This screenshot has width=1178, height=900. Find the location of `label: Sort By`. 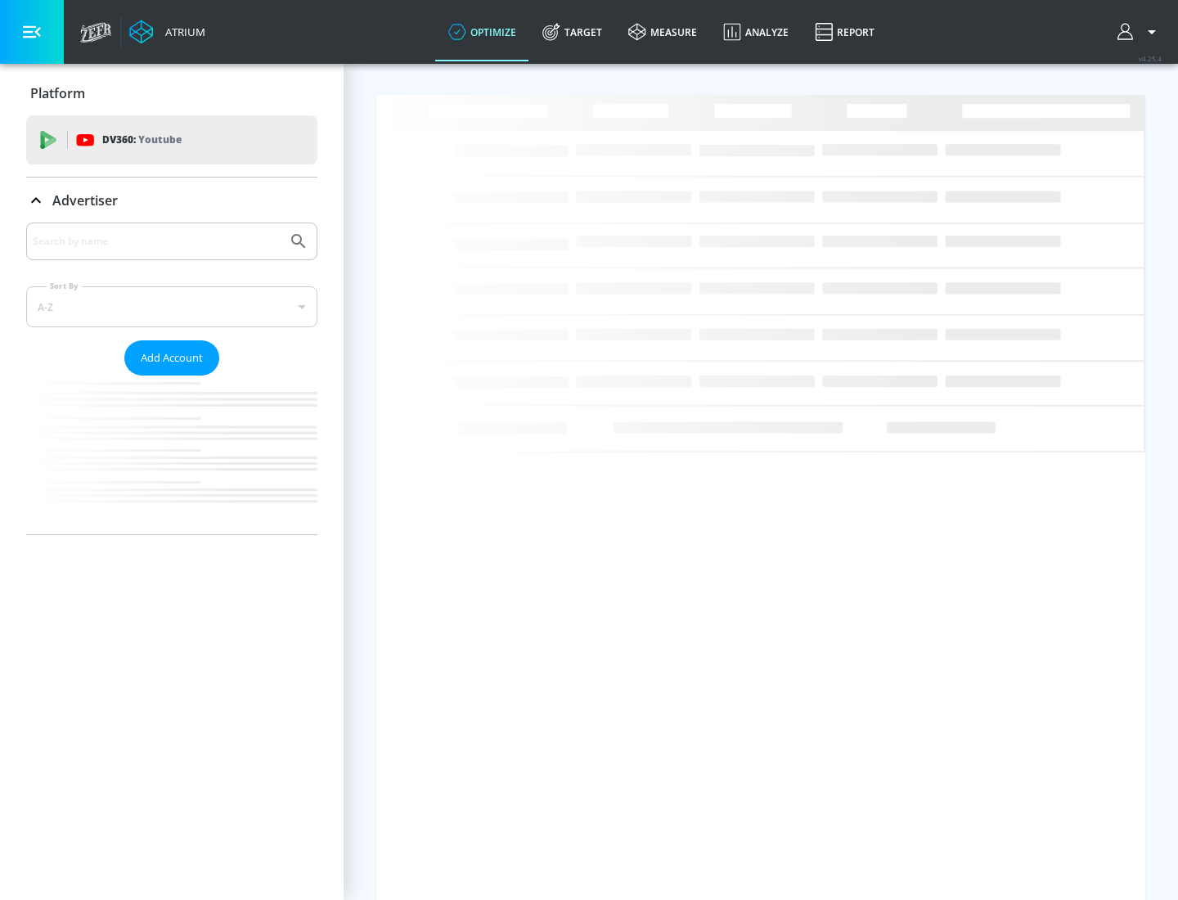

label: Sort By is located at coordinates (64, 286).